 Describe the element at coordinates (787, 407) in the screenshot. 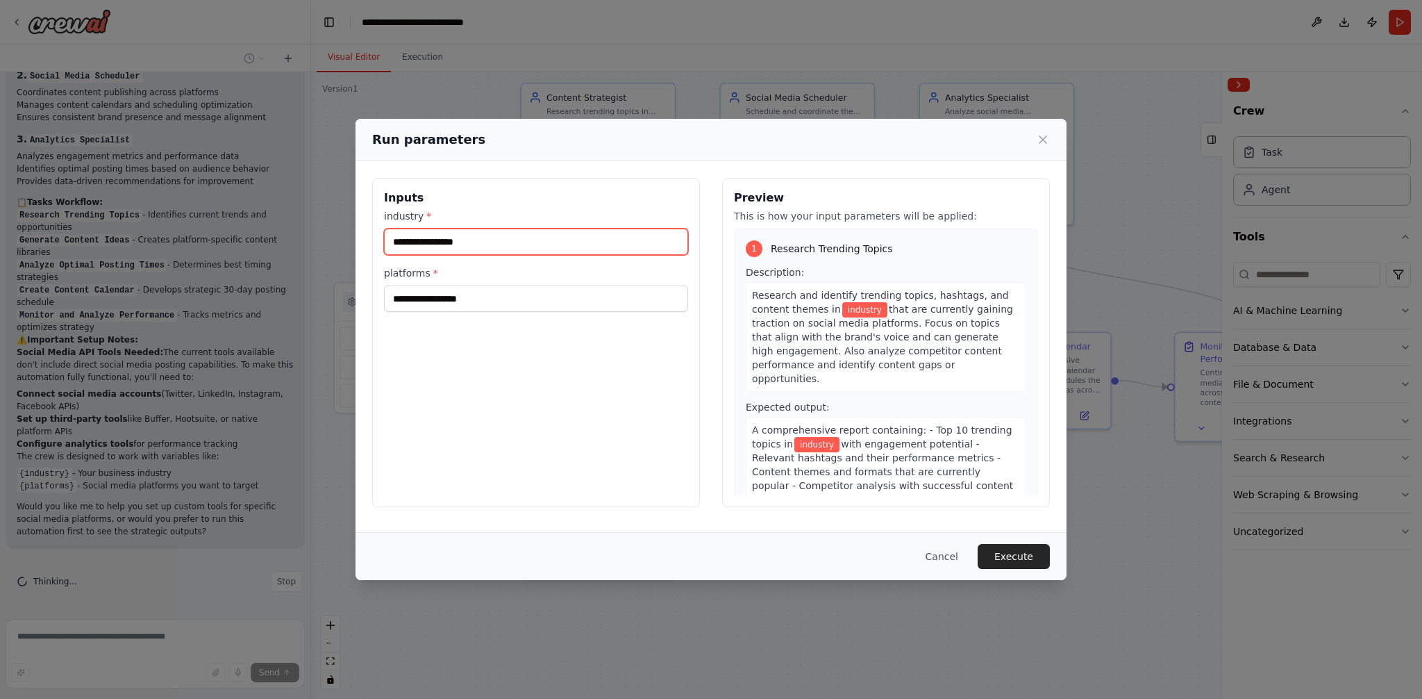

I see `span: Expected output:` at that location.